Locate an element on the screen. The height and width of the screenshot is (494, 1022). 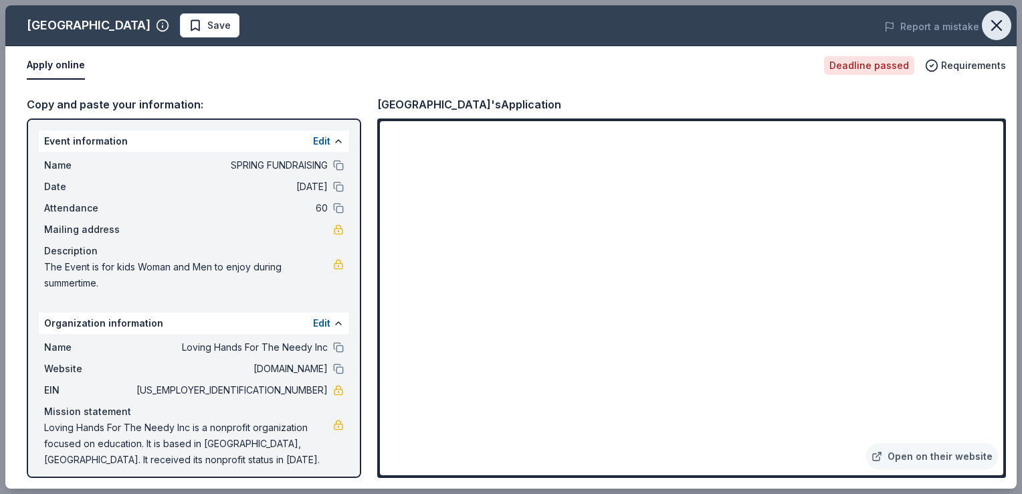
span: SPRING FUNDRAISING is located at coordinates (231, 165).